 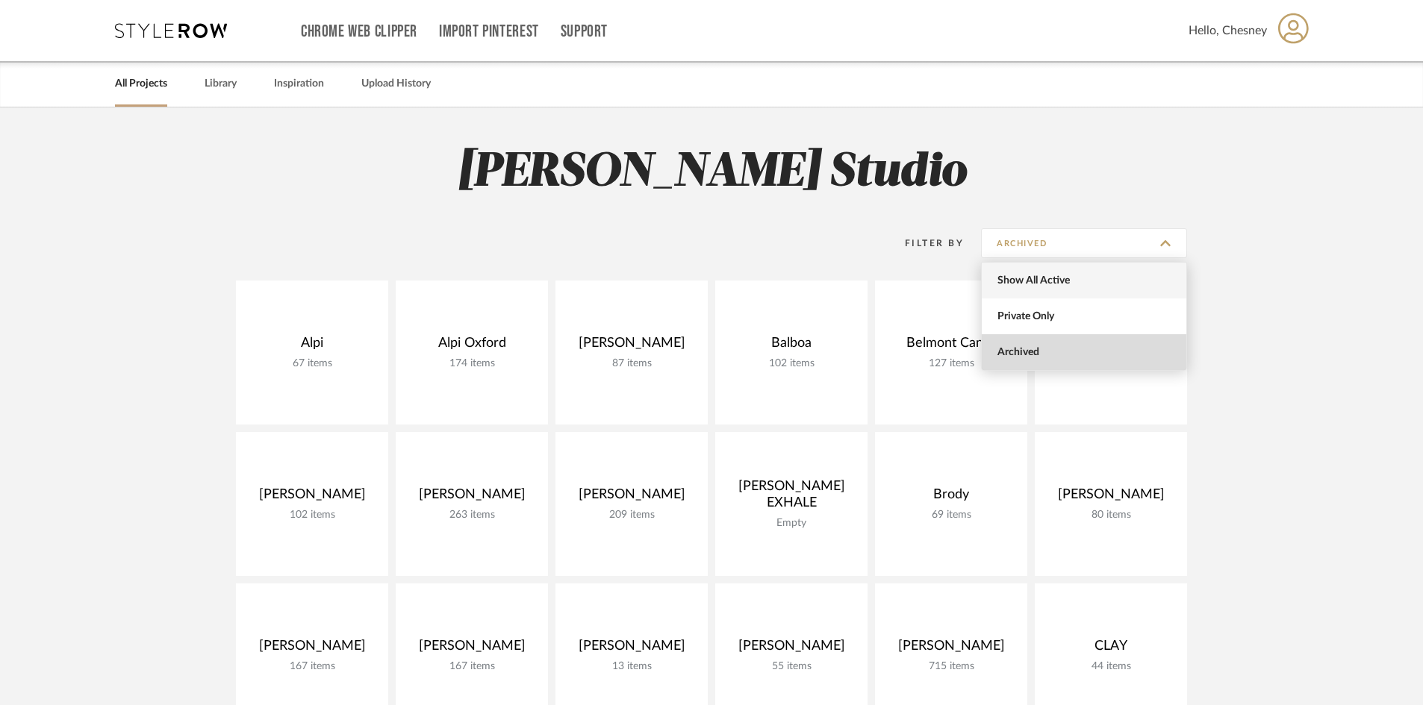 What do you see at coordinates (472, 364) in the screenshot?
I see `div: 174 items` at bounding box center [472, 364].